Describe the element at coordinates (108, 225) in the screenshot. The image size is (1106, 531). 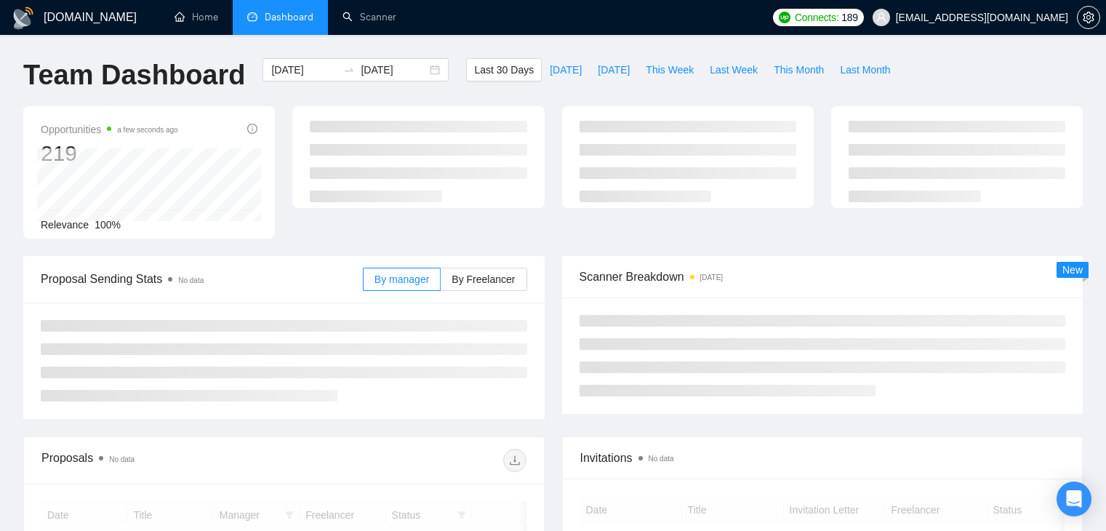
I see `span: 100%` at that location.